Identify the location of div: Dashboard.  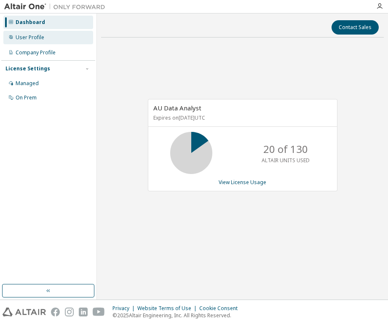
(30, 22).